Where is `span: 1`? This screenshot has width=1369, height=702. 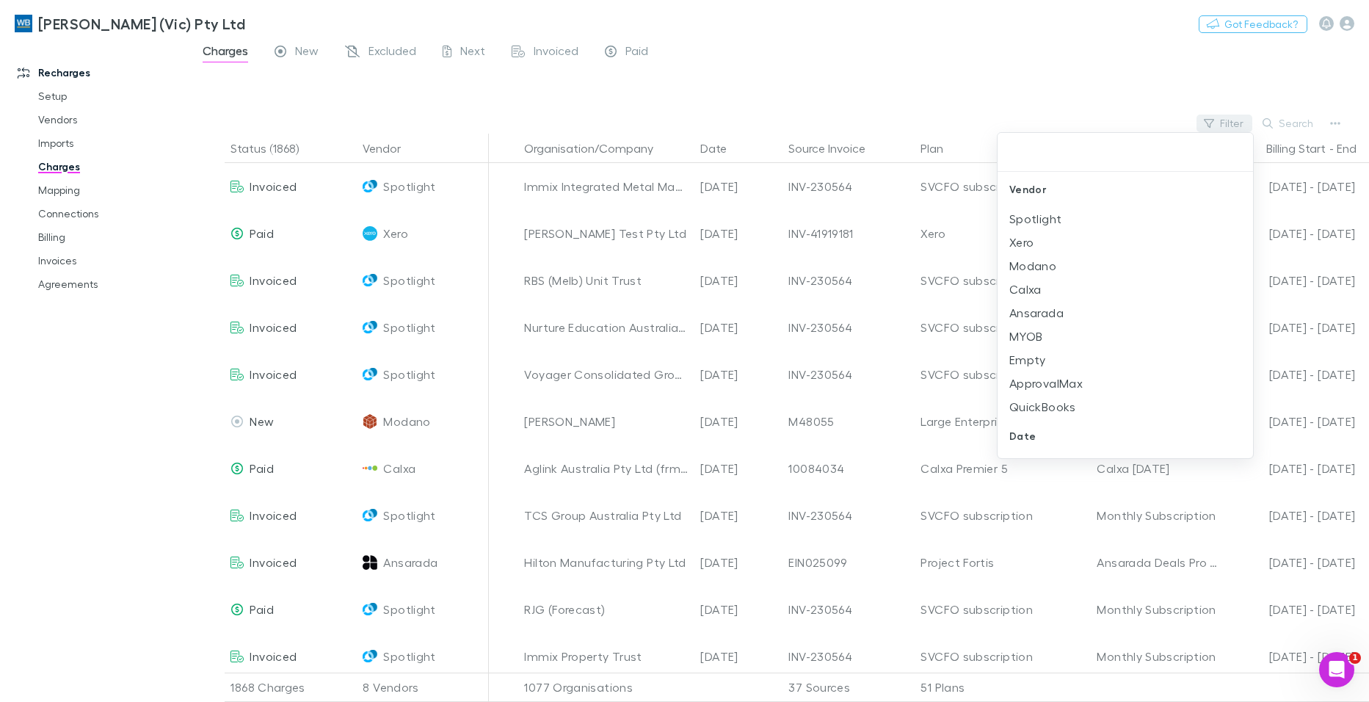
span: 1 is located at coordinates (1356, 658).